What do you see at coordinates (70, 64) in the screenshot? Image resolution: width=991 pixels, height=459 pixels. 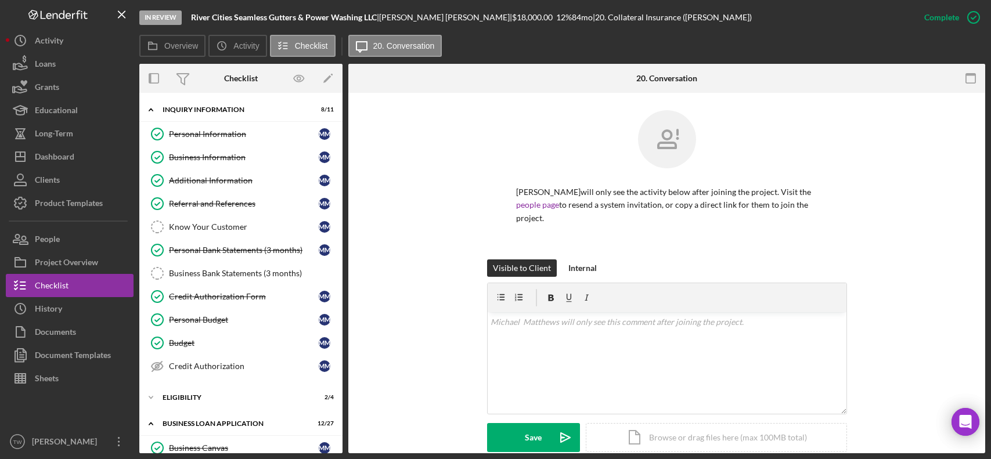 I see `a: Loans` at bounding box center [70, 64].